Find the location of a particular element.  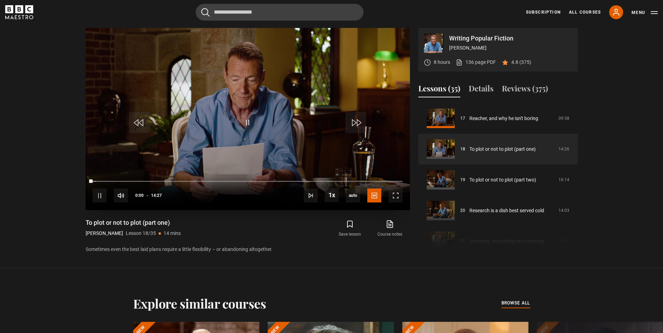

video-js: Video Player is located at coordinates (248, 119).